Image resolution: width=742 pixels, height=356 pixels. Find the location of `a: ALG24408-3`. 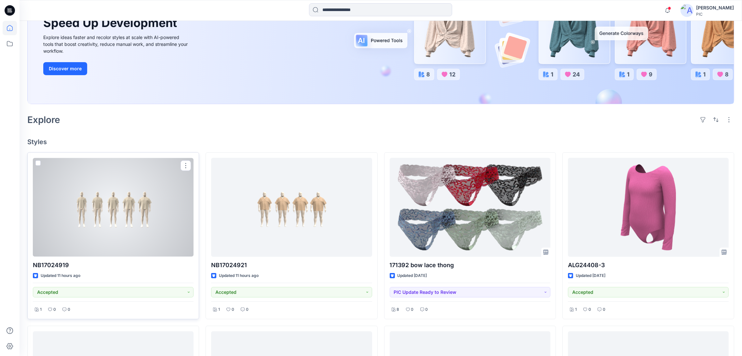

a: ALG24408-3 is located at coordinates (648, 207).